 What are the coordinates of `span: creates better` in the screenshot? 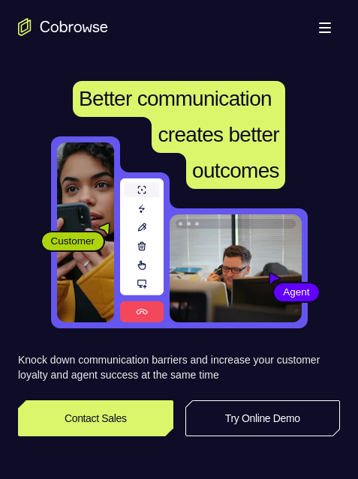 It's located at (217, 134).